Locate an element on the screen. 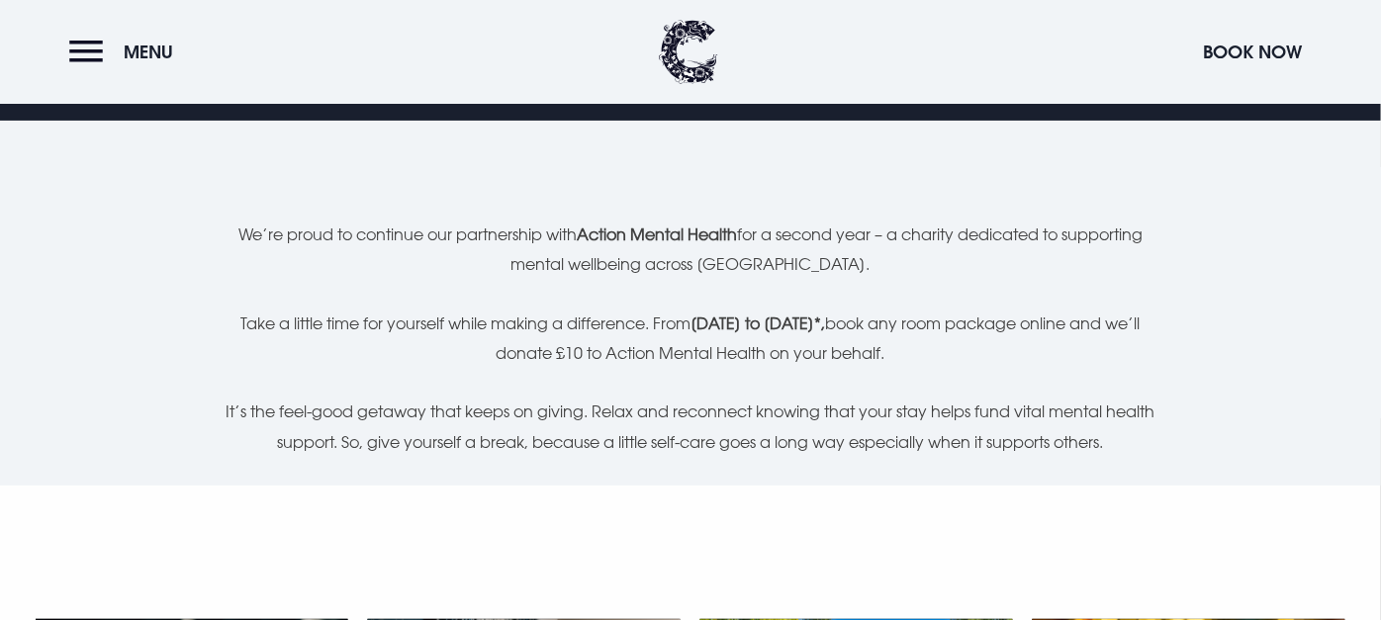  p: It’s the feel-good getaway that keeps on giving. Relax and reconnect knowing that your stay helps... is located at coordinates (691, 426).